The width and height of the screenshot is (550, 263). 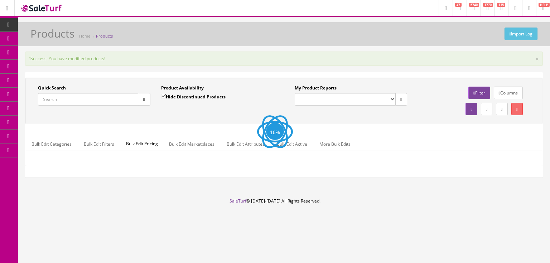 What do you see at coordinates (459, 5) in the screenshot?
I see `span: 47` at bounding box center [459, 5].